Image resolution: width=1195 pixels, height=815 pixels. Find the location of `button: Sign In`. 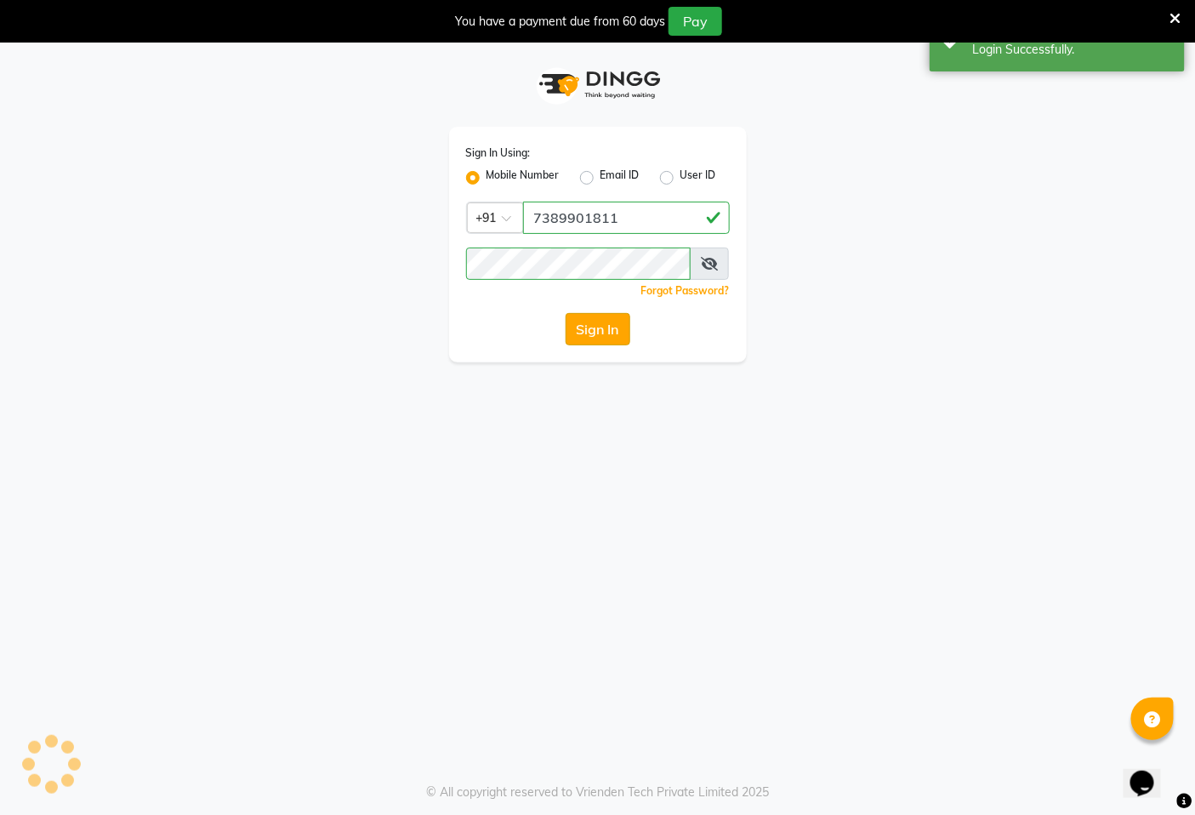

button: Sign In is located at coordinates (598, 329).